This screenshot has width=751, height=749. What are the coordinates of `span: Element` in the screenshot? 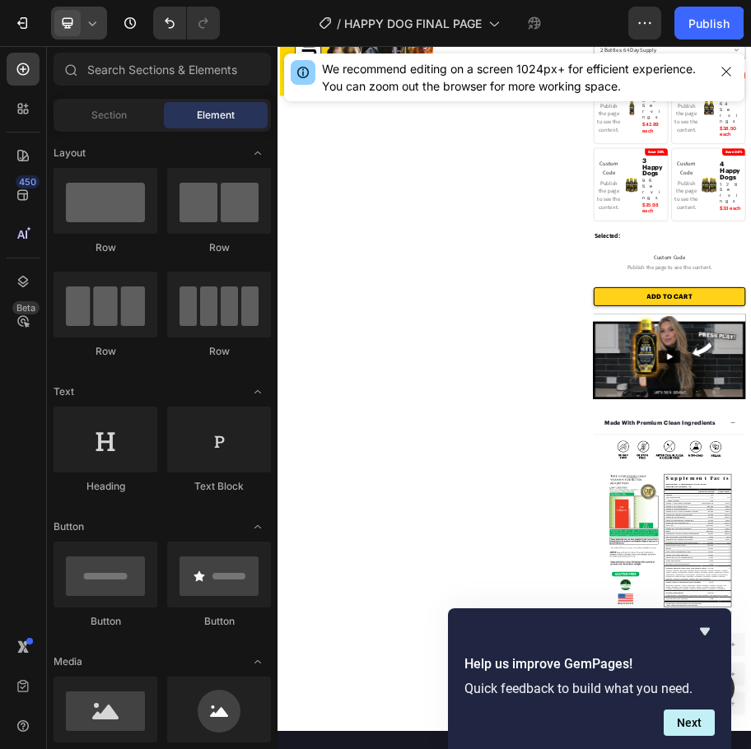 It's located at (216, 115).